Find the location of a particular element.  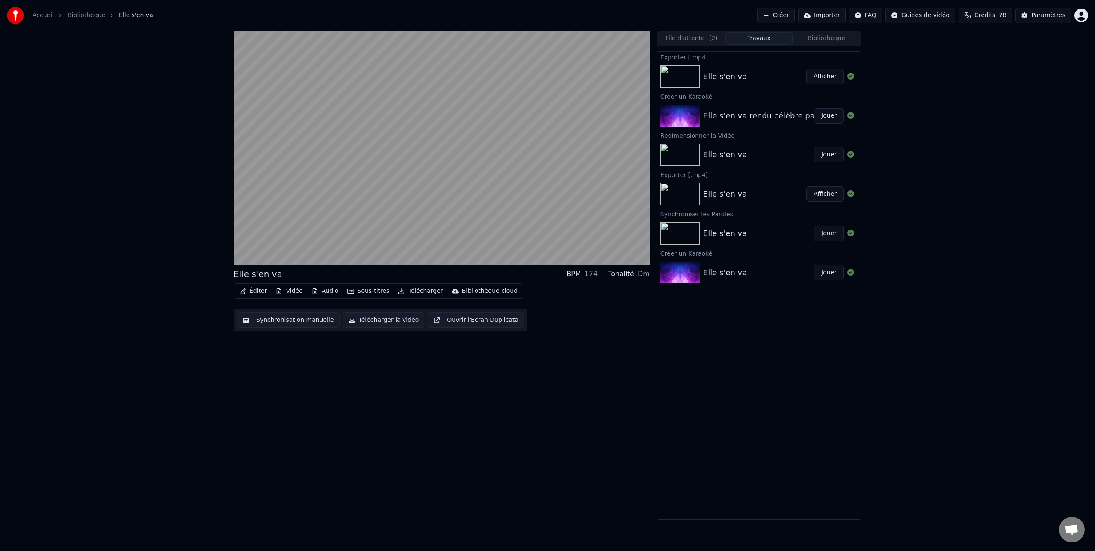

button: File d'attente is located at coordinates (691, 38).